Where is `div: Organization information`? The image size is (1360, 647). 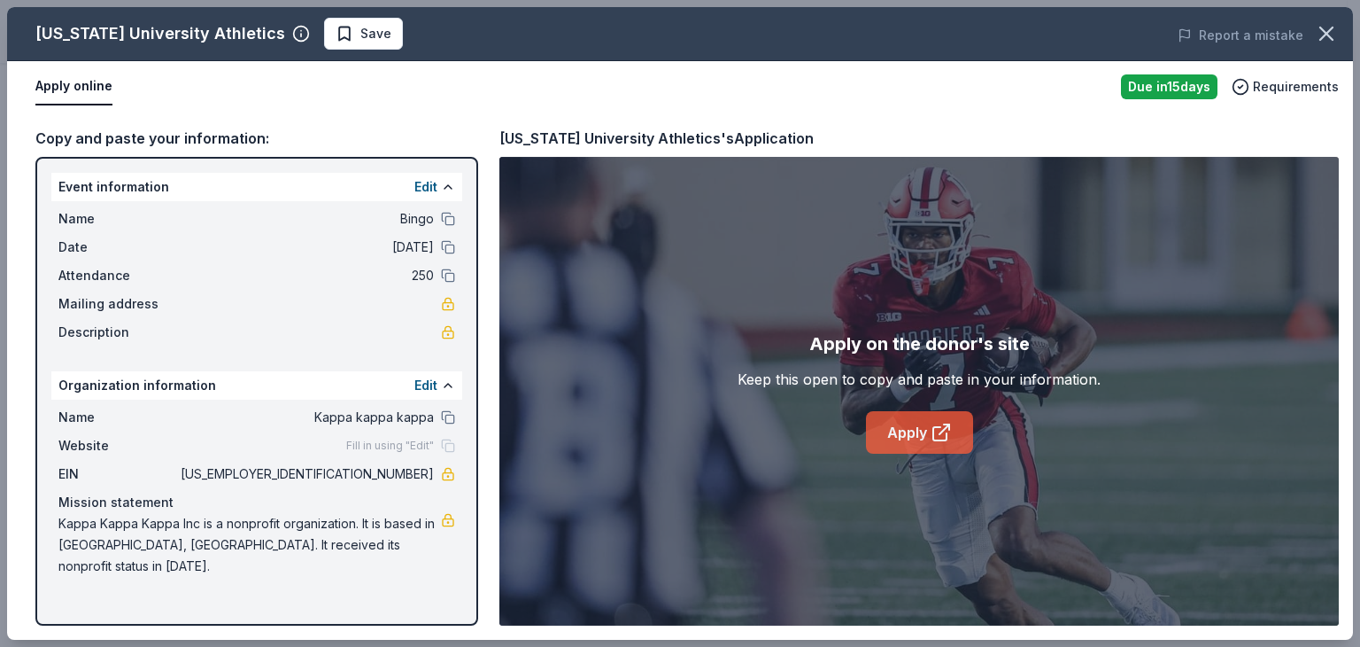 div: Organization information is located at coordinates (257, 385).